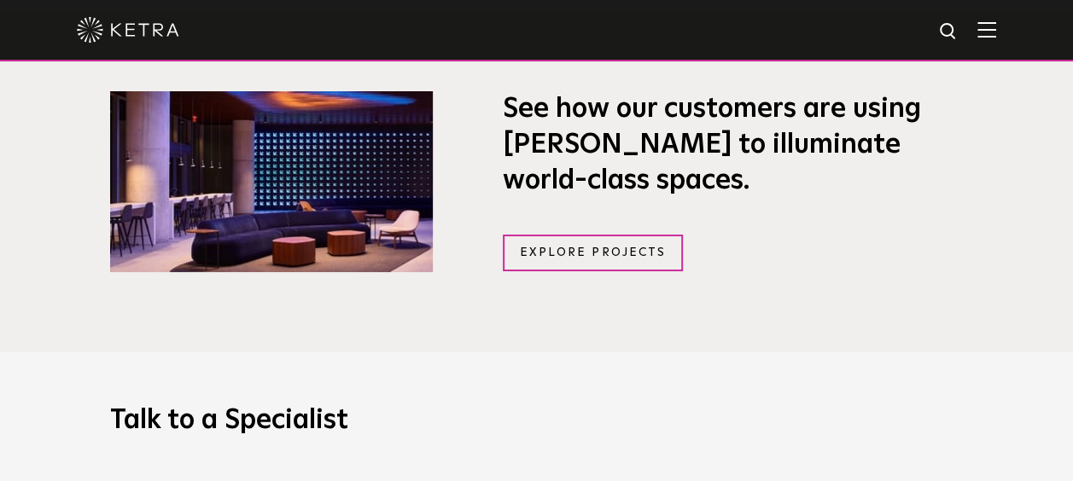 The image size is (1073, 481). What do you see at coordinates (128, 30) in the screenshot?
I see `img: ketra-logo-2019-white` at bounding box center [128, 30].